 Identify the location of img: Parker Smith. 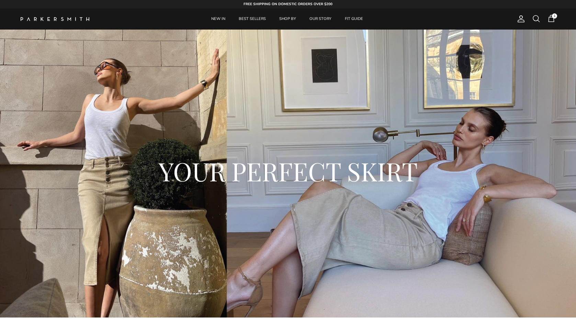
(55, 19).